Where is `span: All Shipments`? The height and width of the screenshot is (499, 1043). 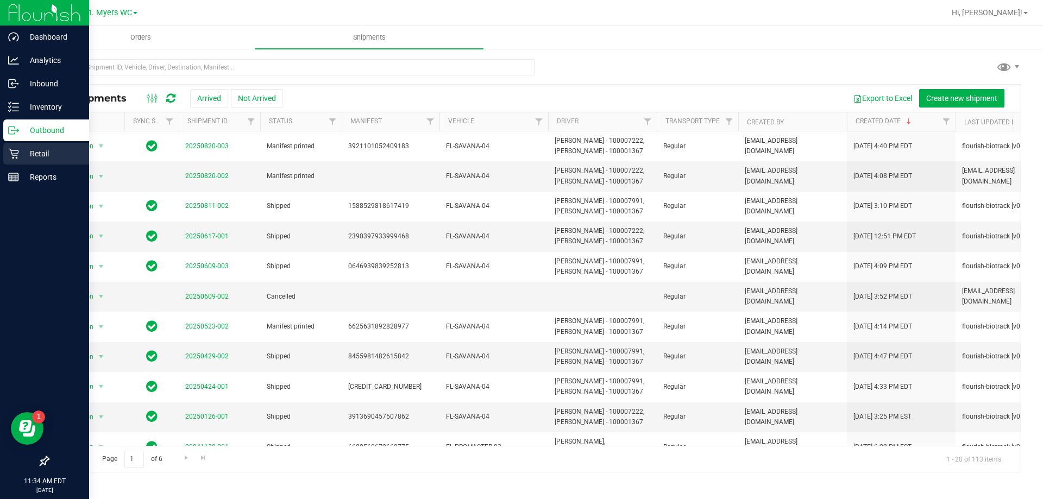 span: All Shipments is located at coordinates (97, 98).